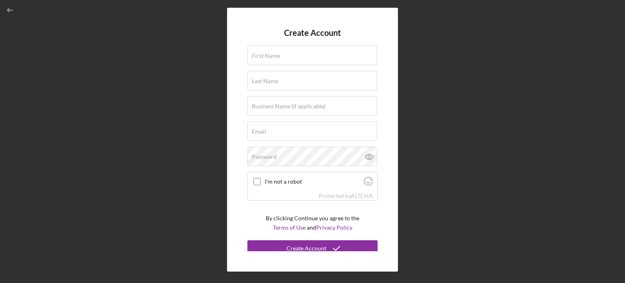 This screenshot has height=283, width=625. Describe the element at coordinates (313, 181) in the screenshot. I see `label: I'm not a robot` at that location.